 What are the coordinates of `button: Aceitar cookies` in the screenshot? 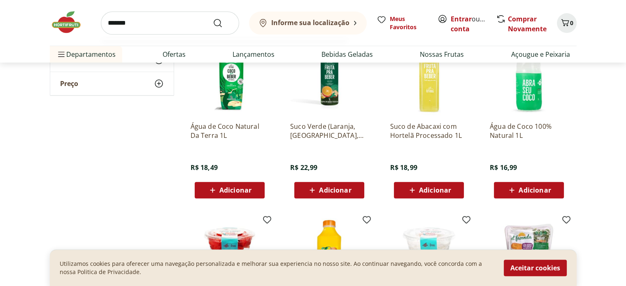 It's located at (535, 268).